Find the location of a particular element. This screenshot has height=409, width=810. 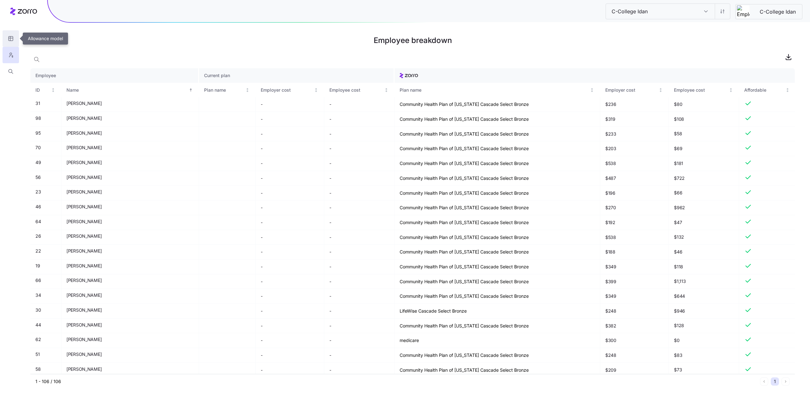

span: $236 is located at coordinates (611, 104).